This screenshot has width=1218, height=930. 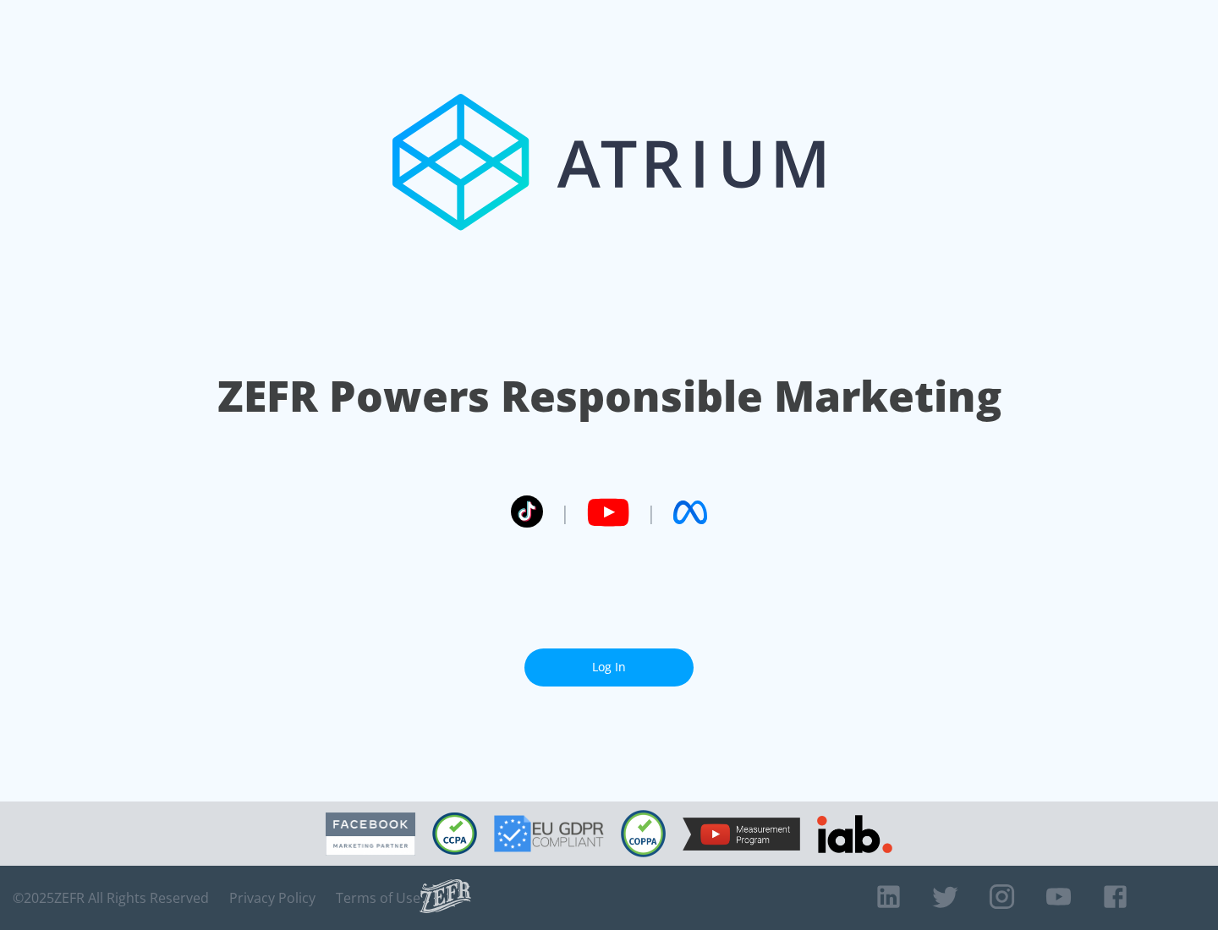 What do you see at coordinates (609, 396) in the screenshot?
I see `h1: ZEFR Powers Responsible Marketing` at bounding box center [609, 396].